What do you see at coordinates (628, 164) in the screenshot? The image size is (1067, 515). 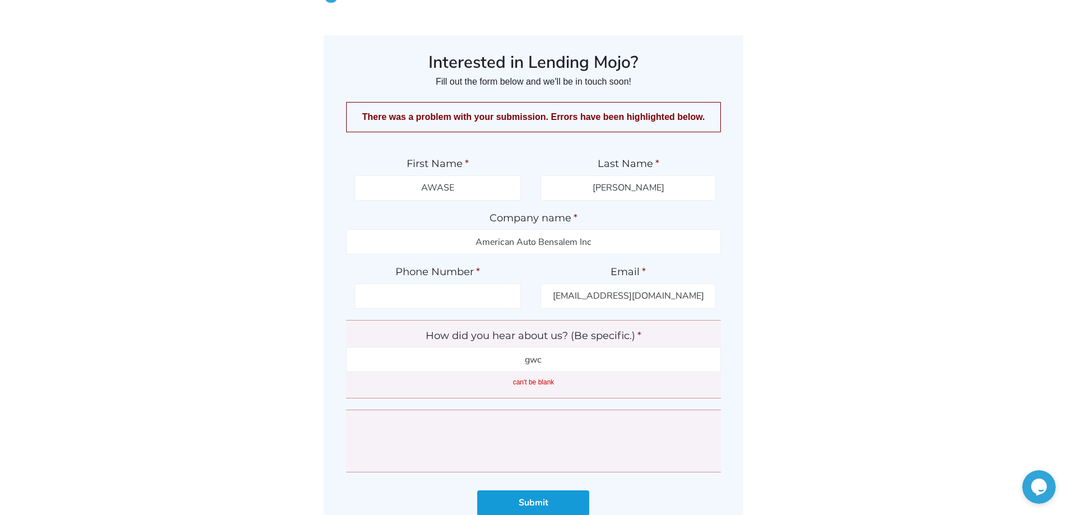 I see `label: Last Name` at bounding box center [628, 164].